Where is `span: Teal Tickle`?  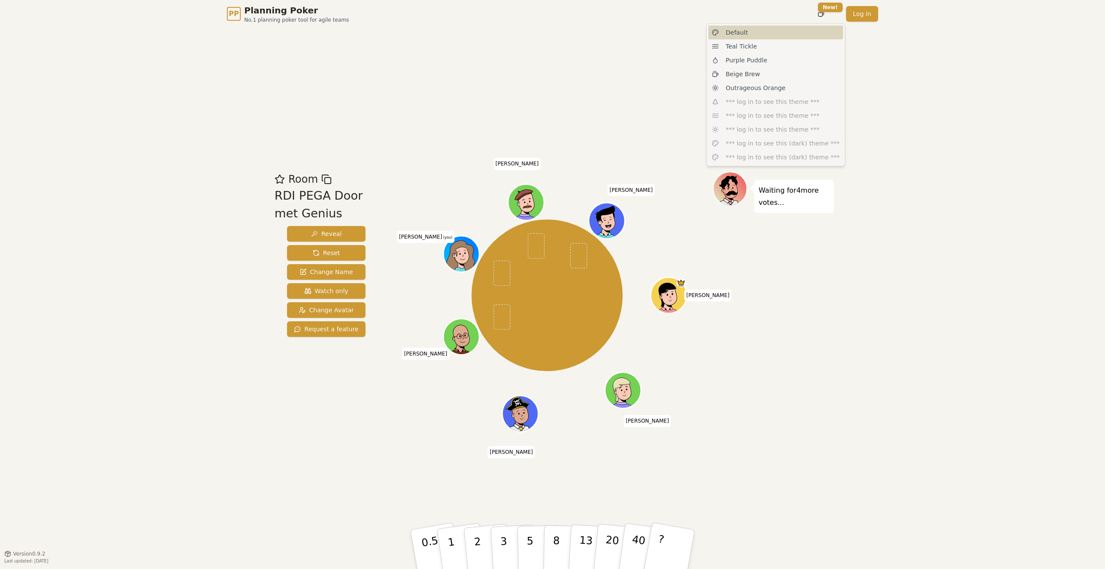
span: Teal Tickle is located at coordinates (741, 46).